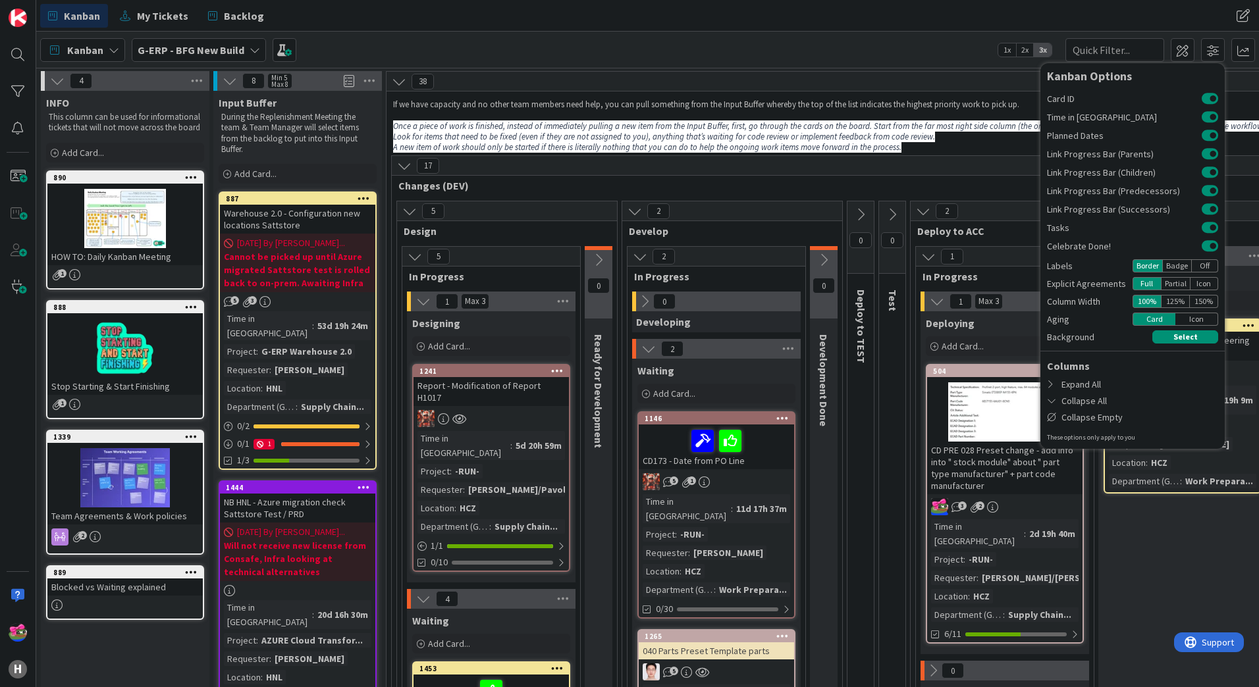 The height and width of the screenshot is (687, 1259). What do you see at coordinates (125, 492) in the screenshot?
I see `a: 1339Team Agreements & Work policies` at bounding box center [125, 492].